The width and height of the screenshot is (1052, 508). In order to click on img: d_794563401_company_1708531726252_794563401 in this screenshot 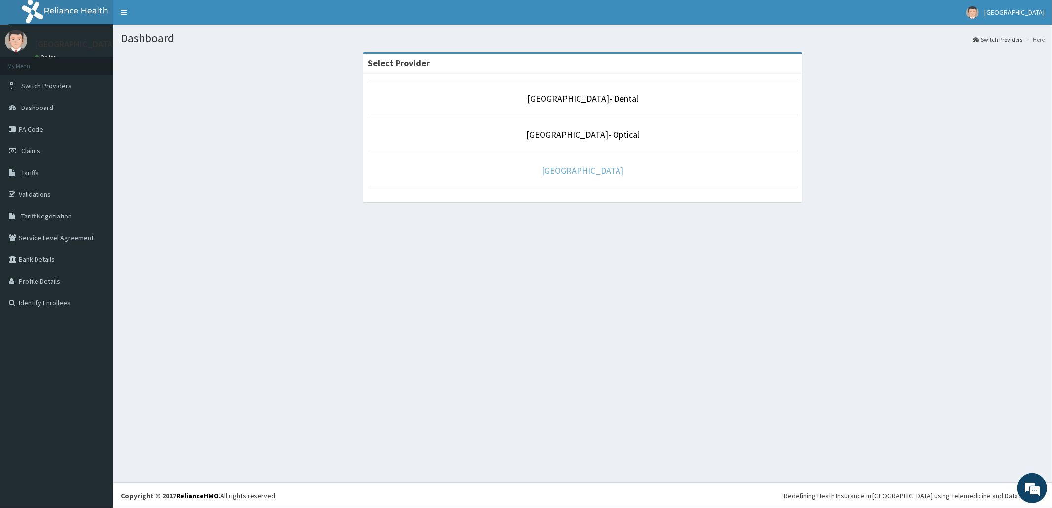, I will do `click(29, 62)`.